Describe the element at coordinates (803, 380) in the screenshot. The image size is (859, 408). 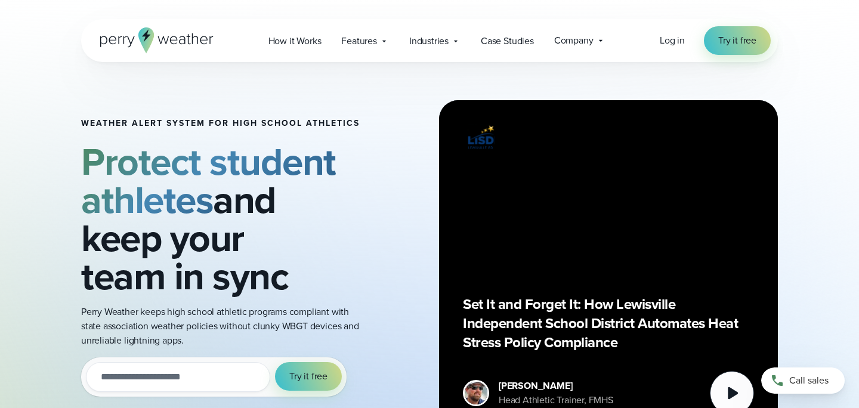
I see `a: Call sales` at that location.